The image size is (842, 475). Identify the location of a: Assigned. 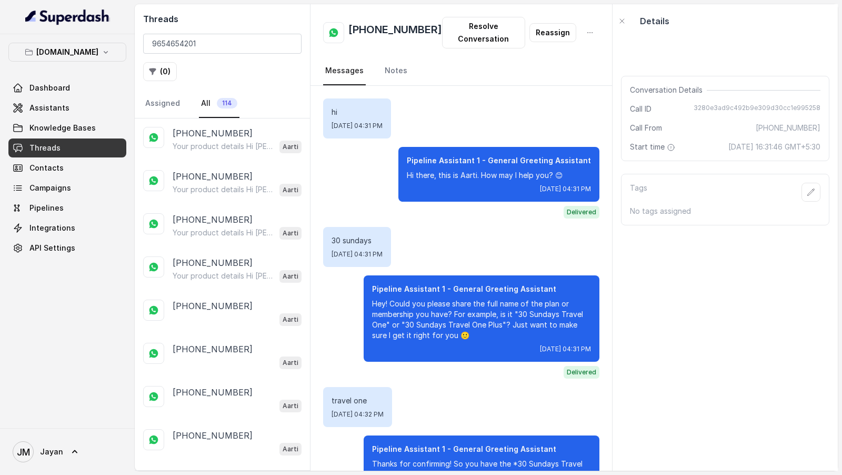
(163, 104).